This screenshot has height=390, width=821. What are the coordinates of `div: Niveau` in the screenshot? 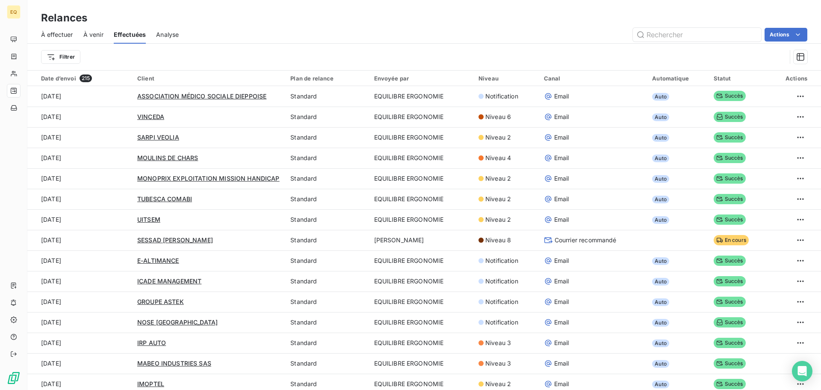 It's located at (506, 78).